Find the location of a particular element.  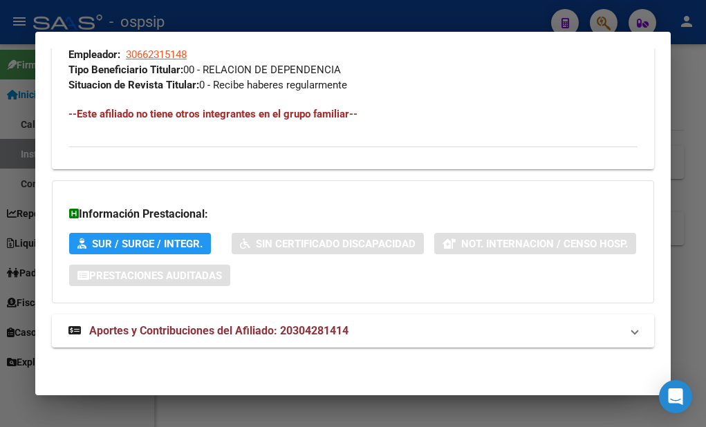

button: Not. Internacion / Censo Hosp. is located at coordinates (535, 243).